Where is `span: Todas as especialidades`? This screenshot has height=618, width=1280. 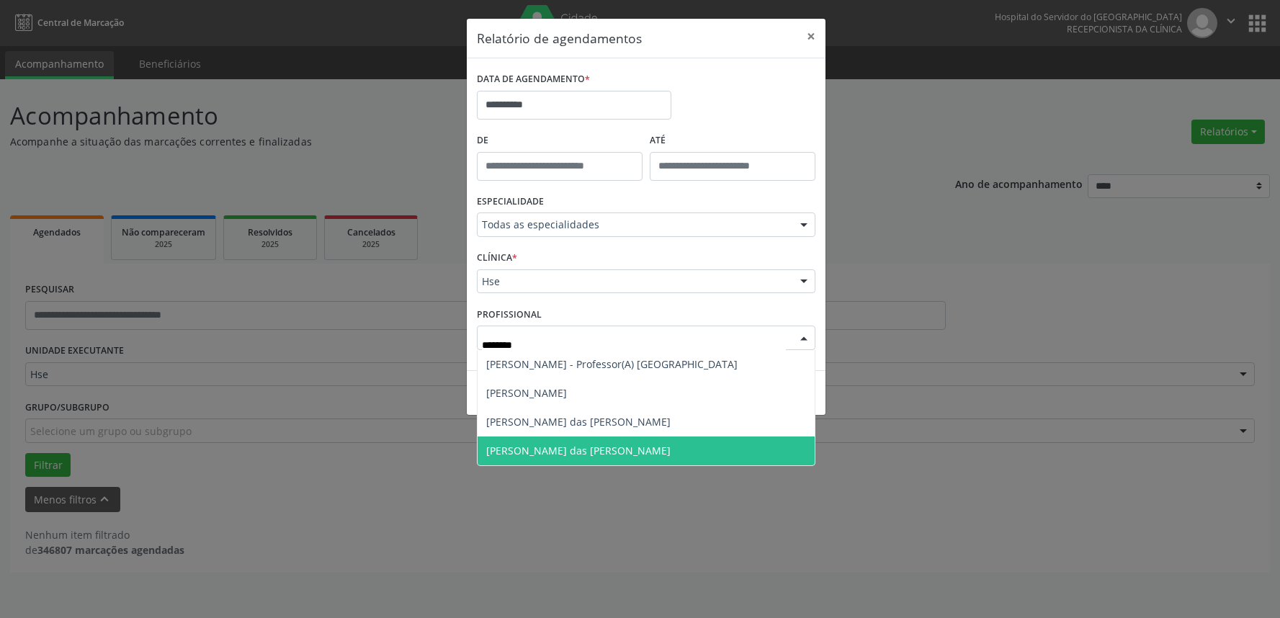
span: Todas as especialidades is located at coordinates (634, 225).